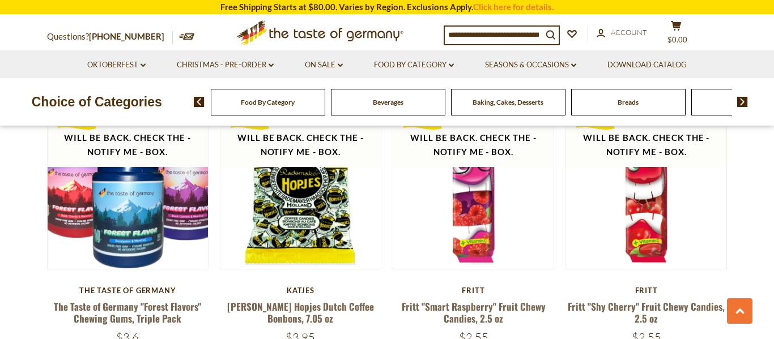 The image size is (774, 339). What do you see at coordinates (267, 102) in the screenshot?
I see `span: Food By Category` at bounding box center [267, 102].